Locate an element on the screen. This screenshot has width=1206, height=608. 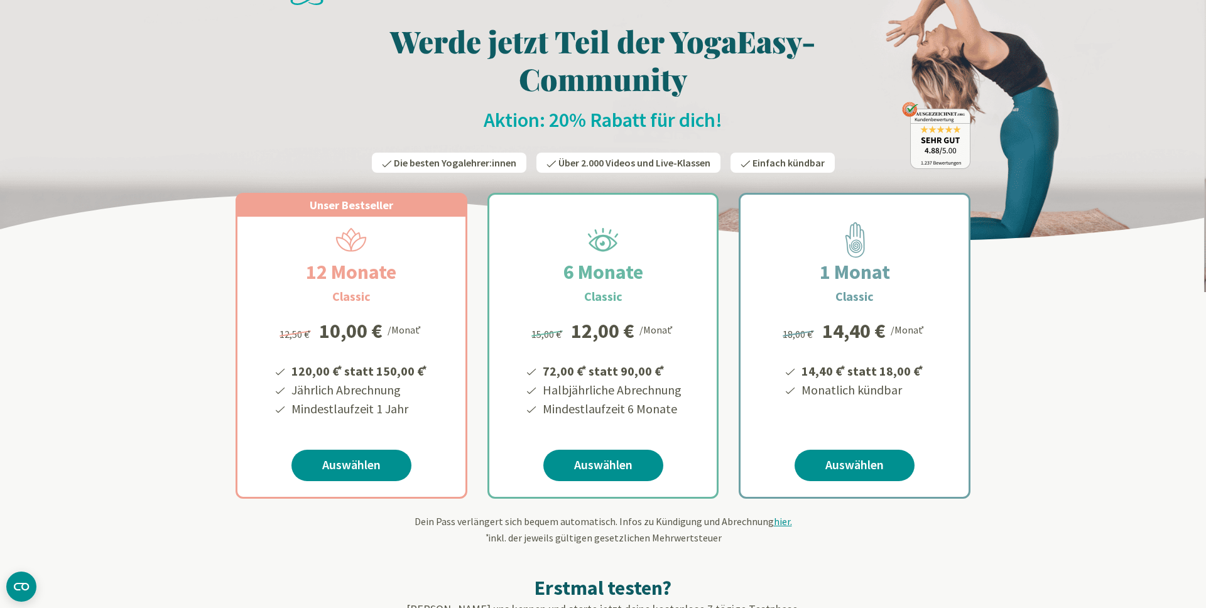
li: Mindestlaufzeit 6 Monate is located at coordinates (611, 409).